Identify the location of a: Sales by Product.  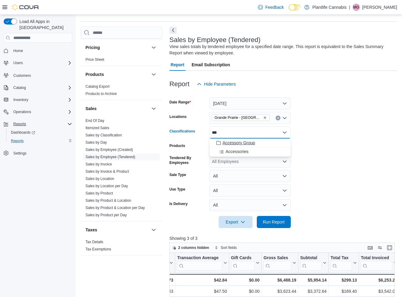
(99, 193).